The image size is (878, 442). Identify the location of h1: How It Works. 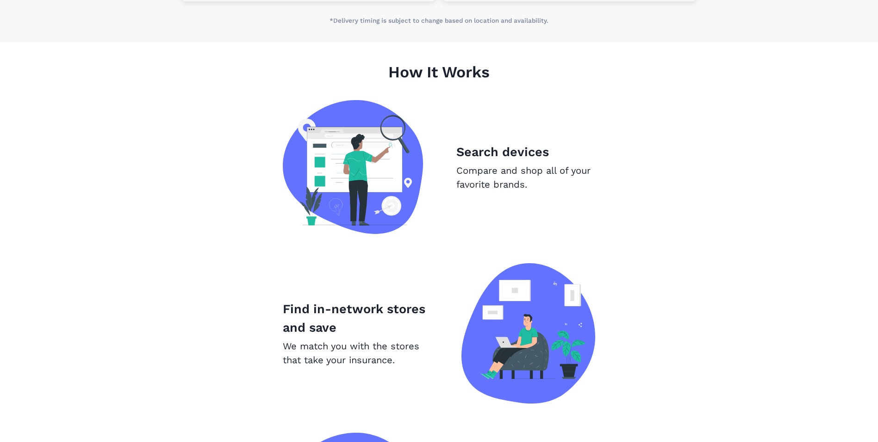
(439, 81).